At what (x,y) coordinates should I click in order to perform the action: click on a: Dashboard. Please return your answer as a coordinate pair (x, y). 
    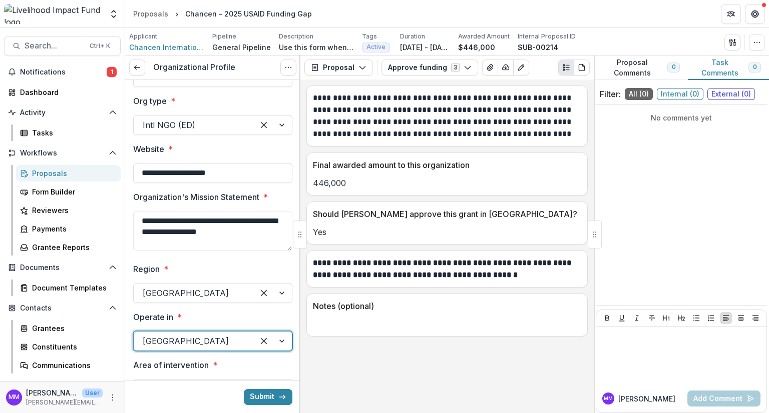
    Looking at the image, I should click on (62, 92).